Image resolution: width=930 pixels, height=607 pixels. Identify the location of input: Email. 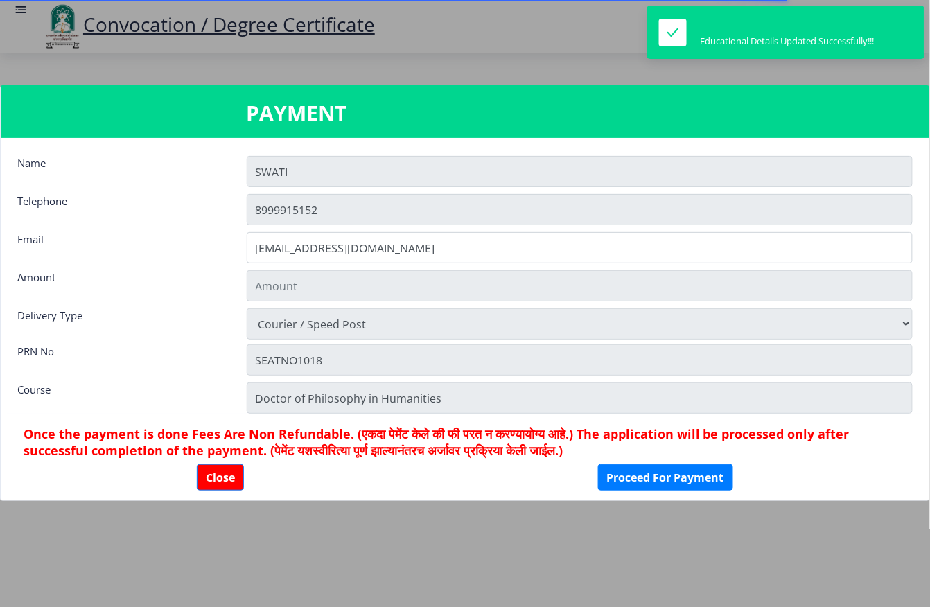
(580, 248).